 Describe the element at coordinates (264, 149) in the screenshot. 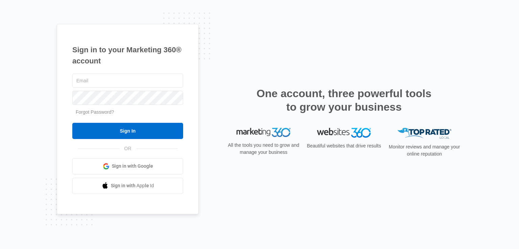

I see `p: All the tools you need to grow and manage your business` at that location.